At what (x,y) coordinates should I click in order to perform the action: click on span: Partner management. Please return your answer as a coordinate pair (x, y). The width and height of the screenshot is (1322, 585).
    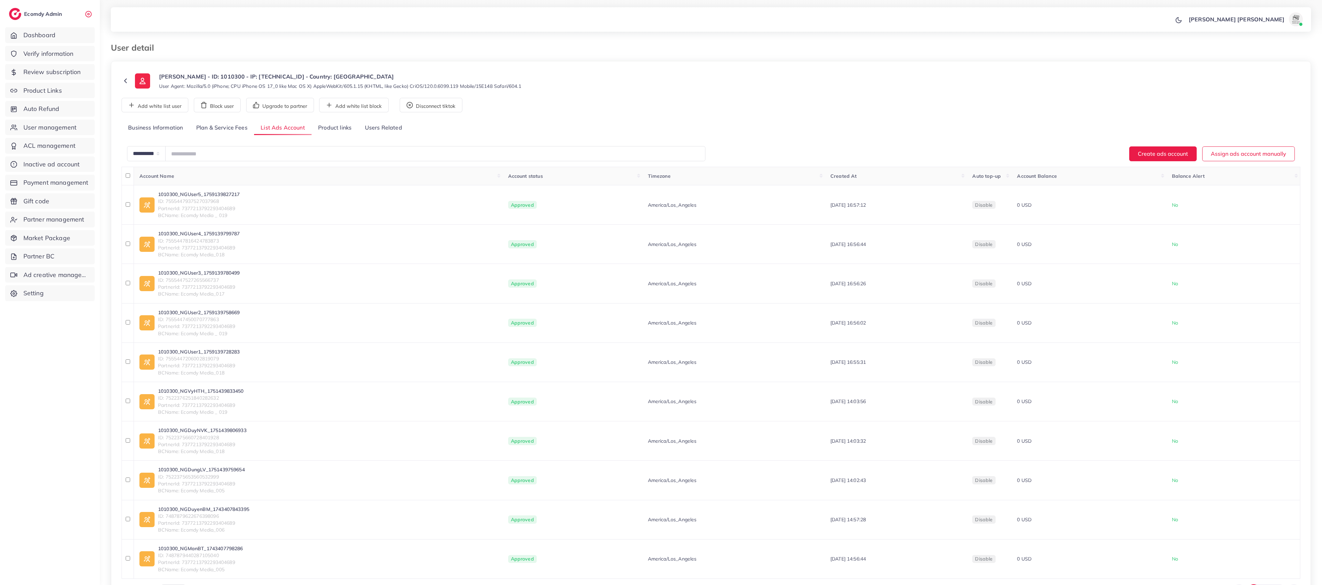
    Looking at the image, I should click on (54, 219).